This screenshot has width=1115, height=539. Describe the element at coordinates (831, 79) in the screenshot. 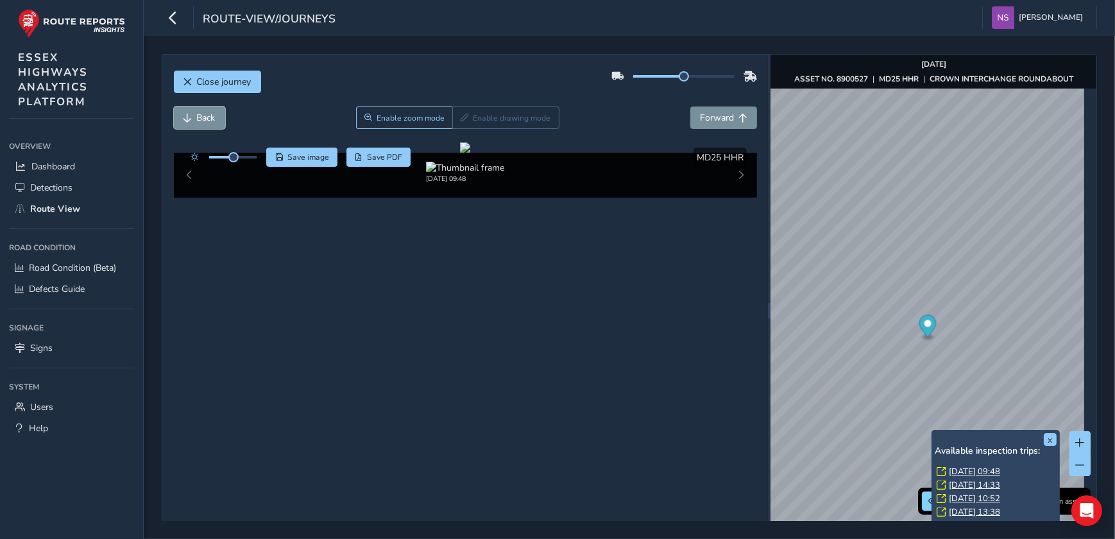

I see `strong: ASSET NO. 8900527` at that location.